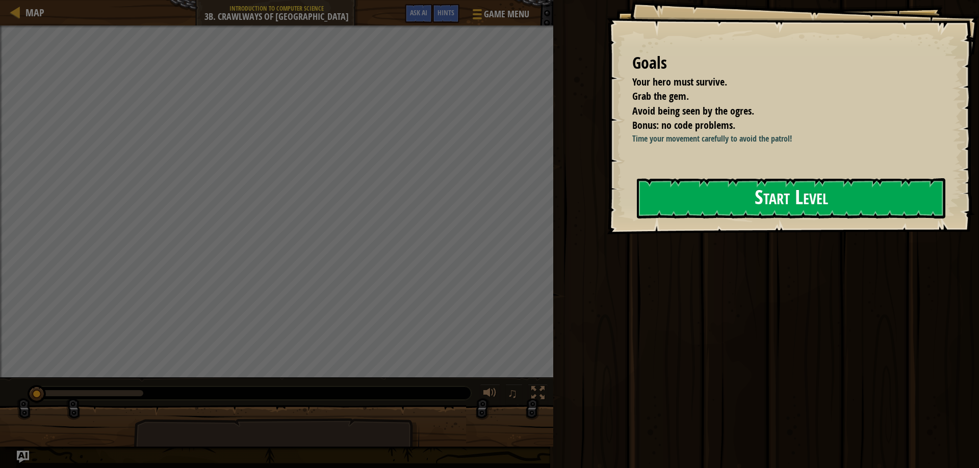  Describe the element at coordinates (780, 96) in the screenshot. I see `li: Grab the gem.` at that location.